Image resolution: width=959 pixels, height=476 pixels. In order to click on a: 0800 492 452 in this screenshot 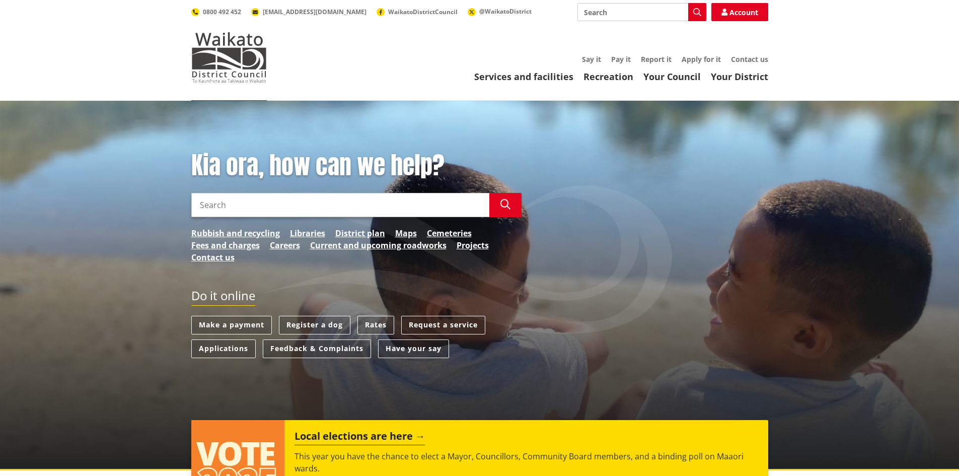, I will do `click(216, 12)`.